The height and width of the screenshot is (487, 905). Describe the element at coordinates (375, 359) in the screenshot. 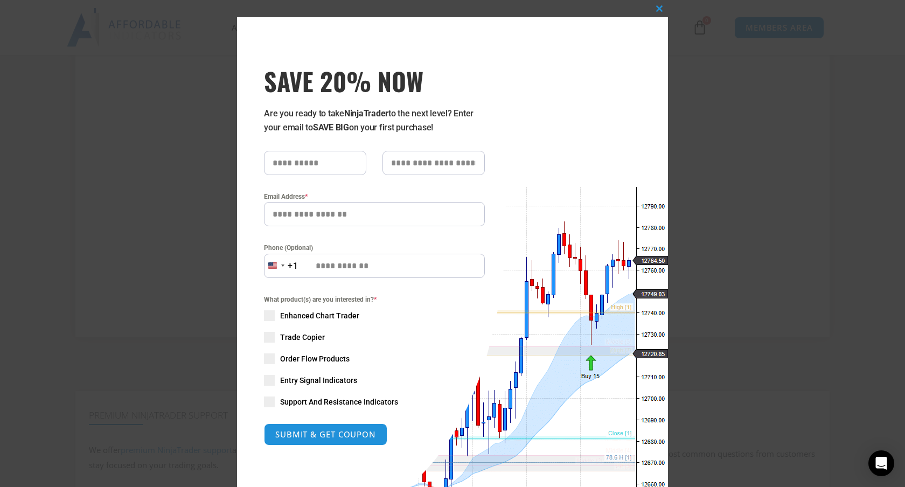

I see `label: Order Flow Products` at that location.